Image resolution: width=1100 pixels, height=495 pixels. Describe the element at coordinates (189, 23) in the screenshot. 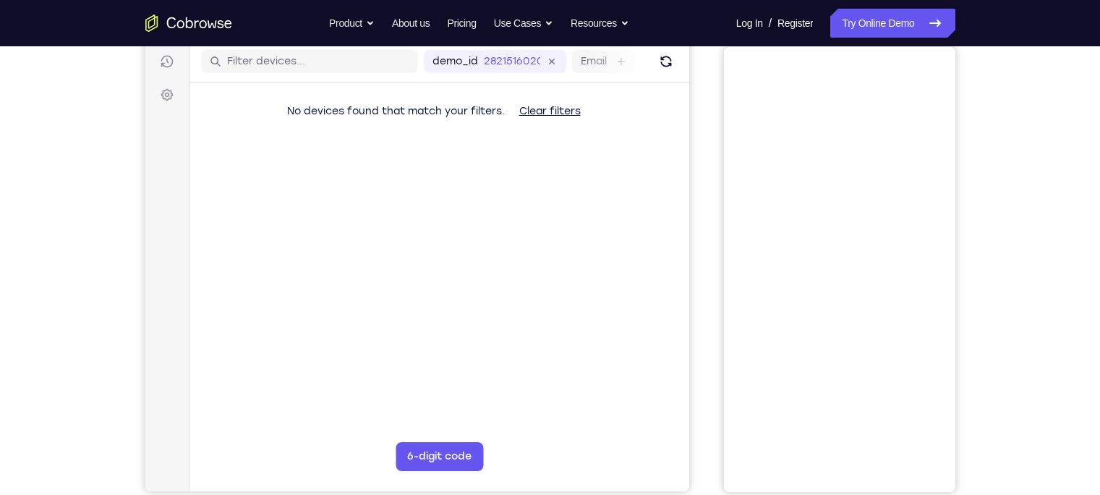

I see `a: Go to the home page` at that location.